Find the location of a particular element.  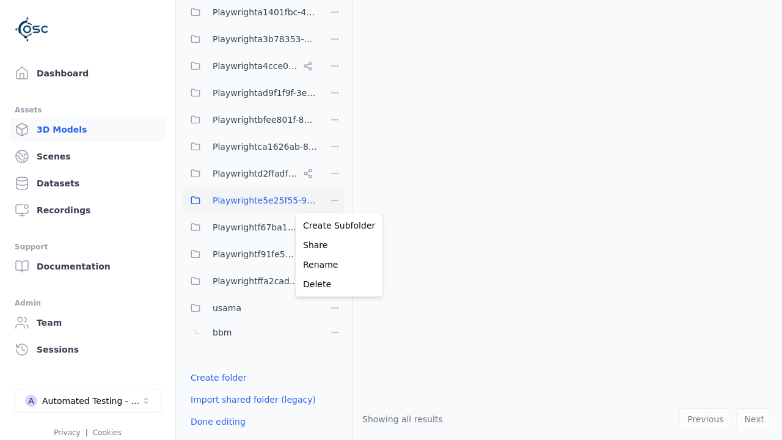

div: Create Subfolder is located at coordinates (339, 225).